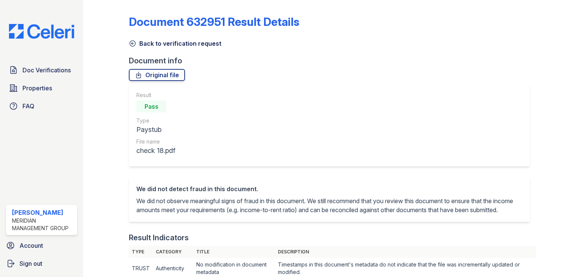 Image resolution: width=582 pixels, height=277 pixels. I want to click on button: Sign out, so click(42, 263).